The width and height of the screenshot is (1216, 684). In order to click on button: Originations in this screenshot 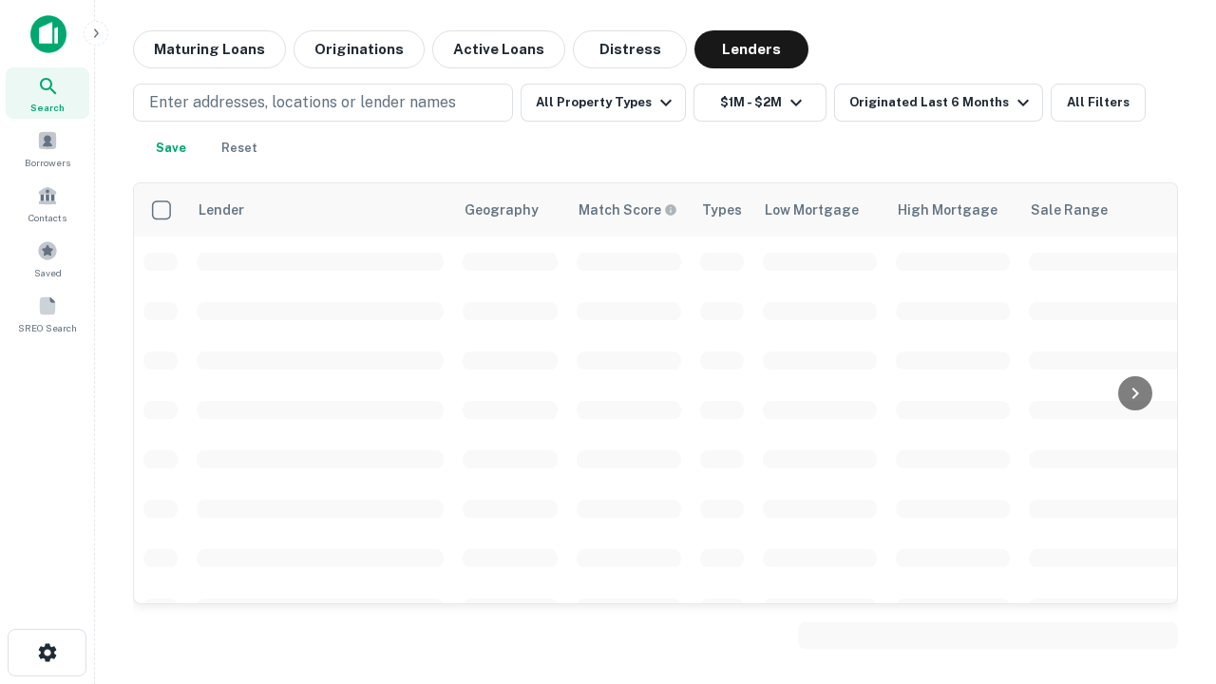, I will do `click(359, 49)`.